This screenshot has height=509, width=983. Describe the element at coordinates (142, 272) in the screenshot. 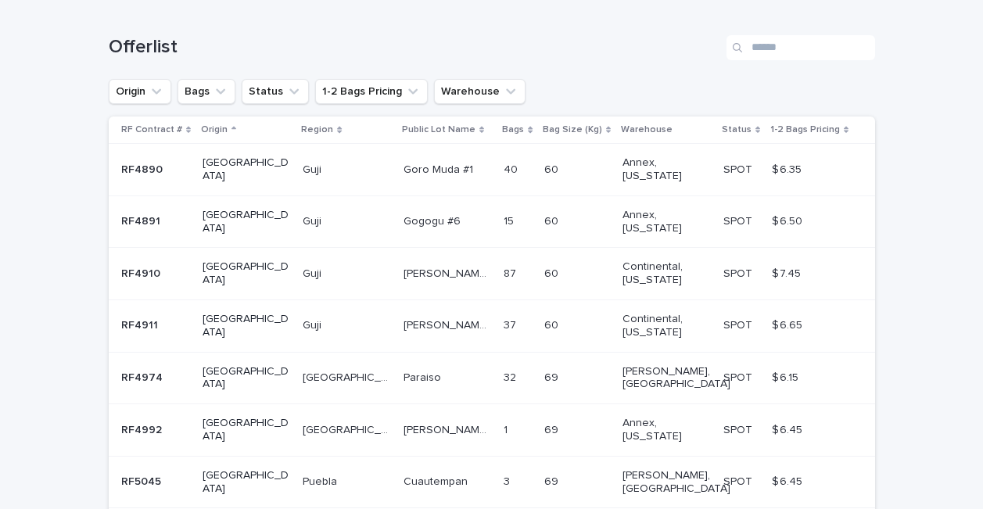

I see `p: RF4910` at that location.